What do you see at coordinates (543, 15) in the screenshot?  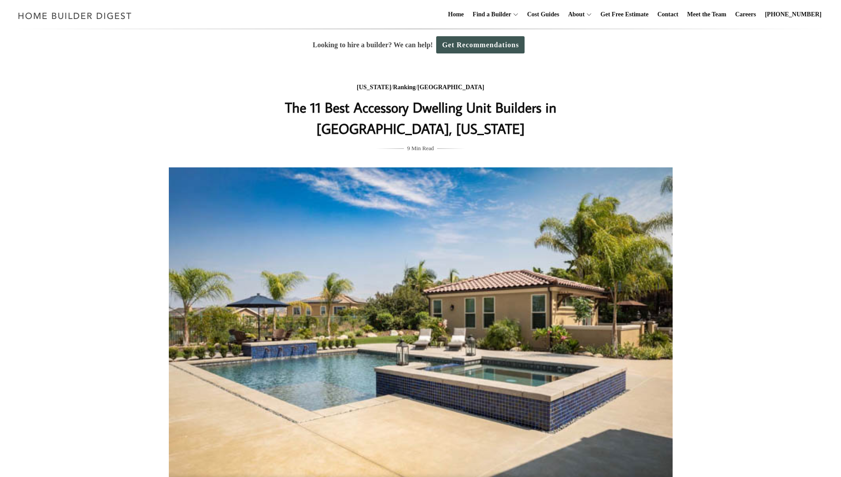 I see `a: Cost Guides` at bounding box center [543, 15].